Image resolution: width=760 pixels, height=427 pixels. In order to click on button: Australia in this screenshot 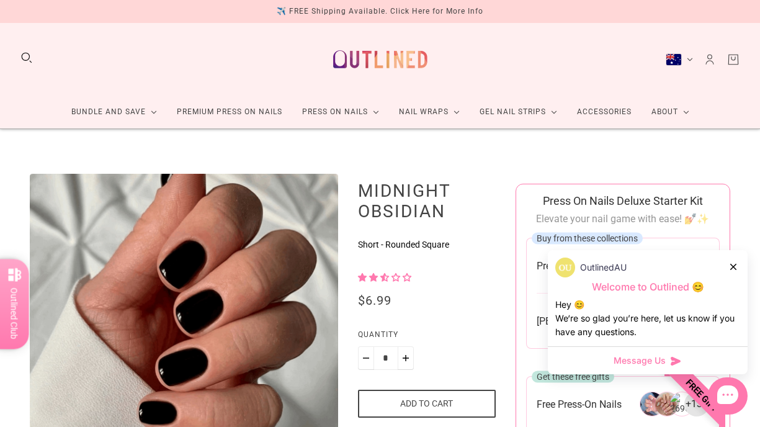, I will do `click(679, 60)`.